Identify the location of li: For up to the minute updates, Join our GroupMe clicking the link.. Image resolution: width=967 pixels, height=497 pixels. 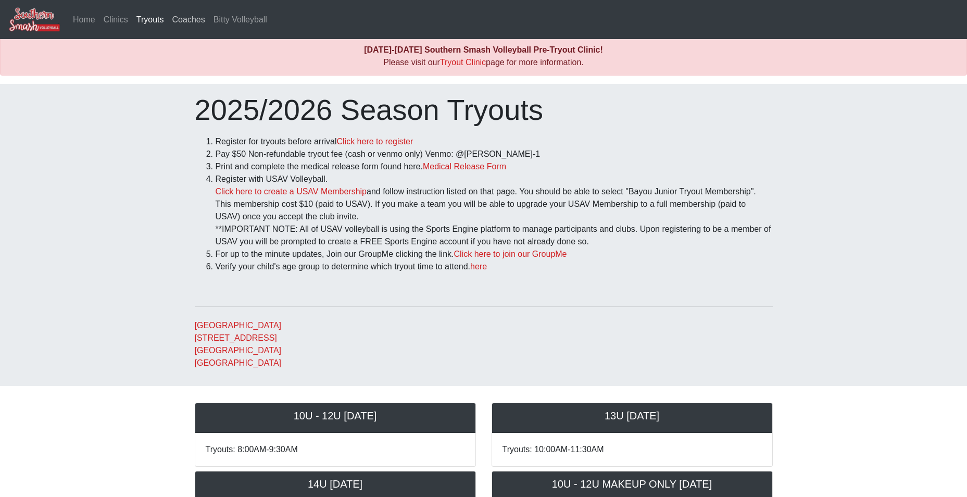
(494, 254).